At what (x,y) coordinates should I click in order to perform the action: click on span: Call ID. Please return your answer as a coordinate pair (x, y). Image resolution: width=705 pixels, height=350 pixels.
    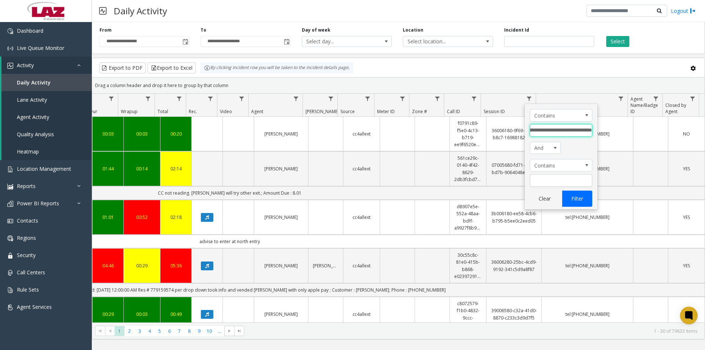
    Looking at the image, I should click on (453, 111).